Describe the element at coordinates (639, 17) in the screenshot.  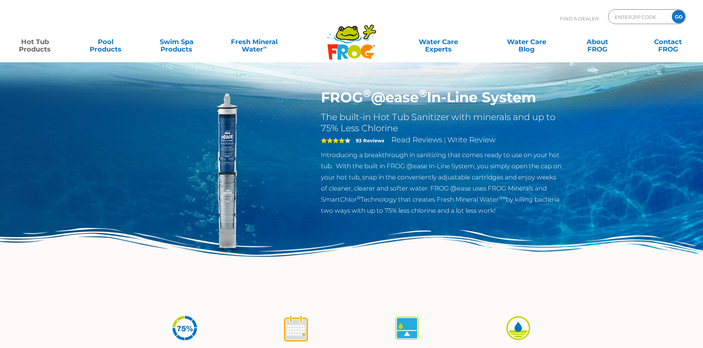
I see `input: Zip Code Form` at that location.